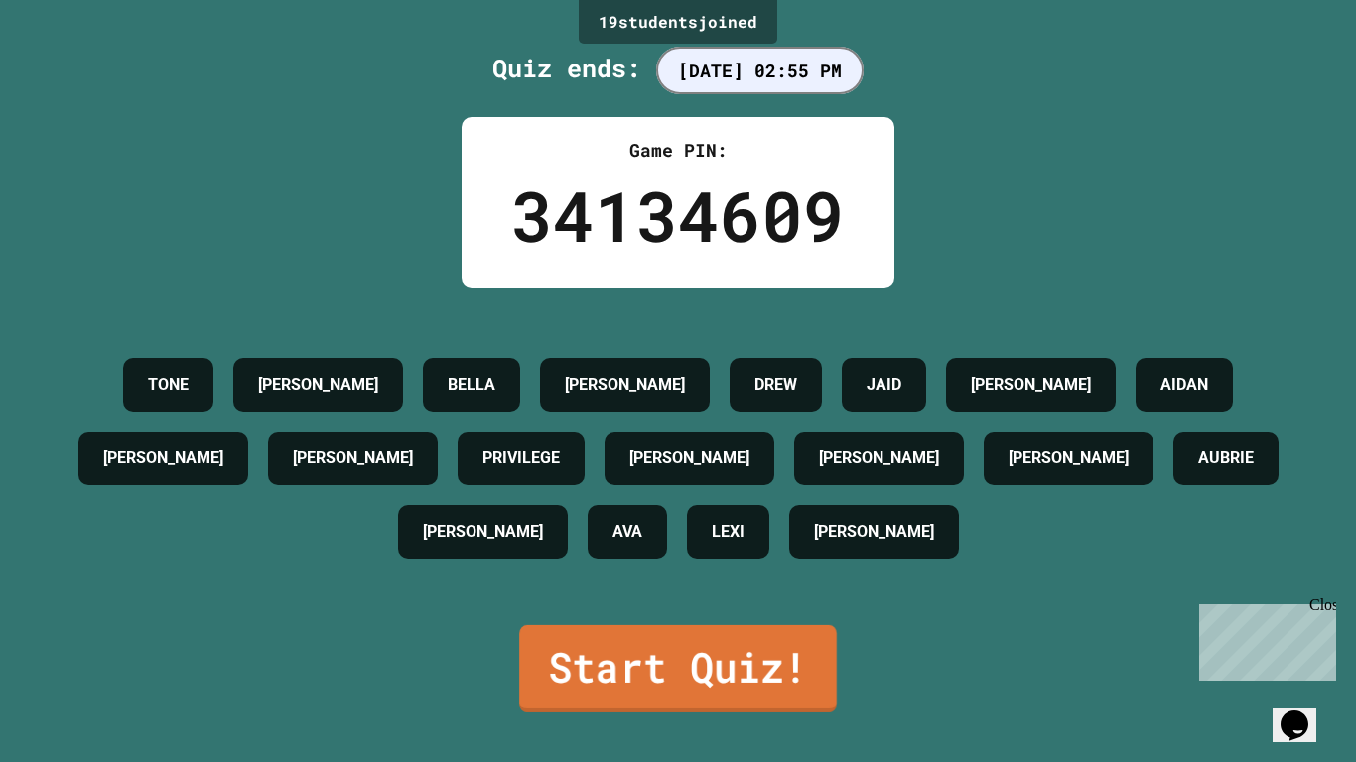 Image resolution: width=1356 pixels, height=762 pixels. Describe the element at coordinates (472, 385) in the screenshot. I see `h4: BELLA` at that location.